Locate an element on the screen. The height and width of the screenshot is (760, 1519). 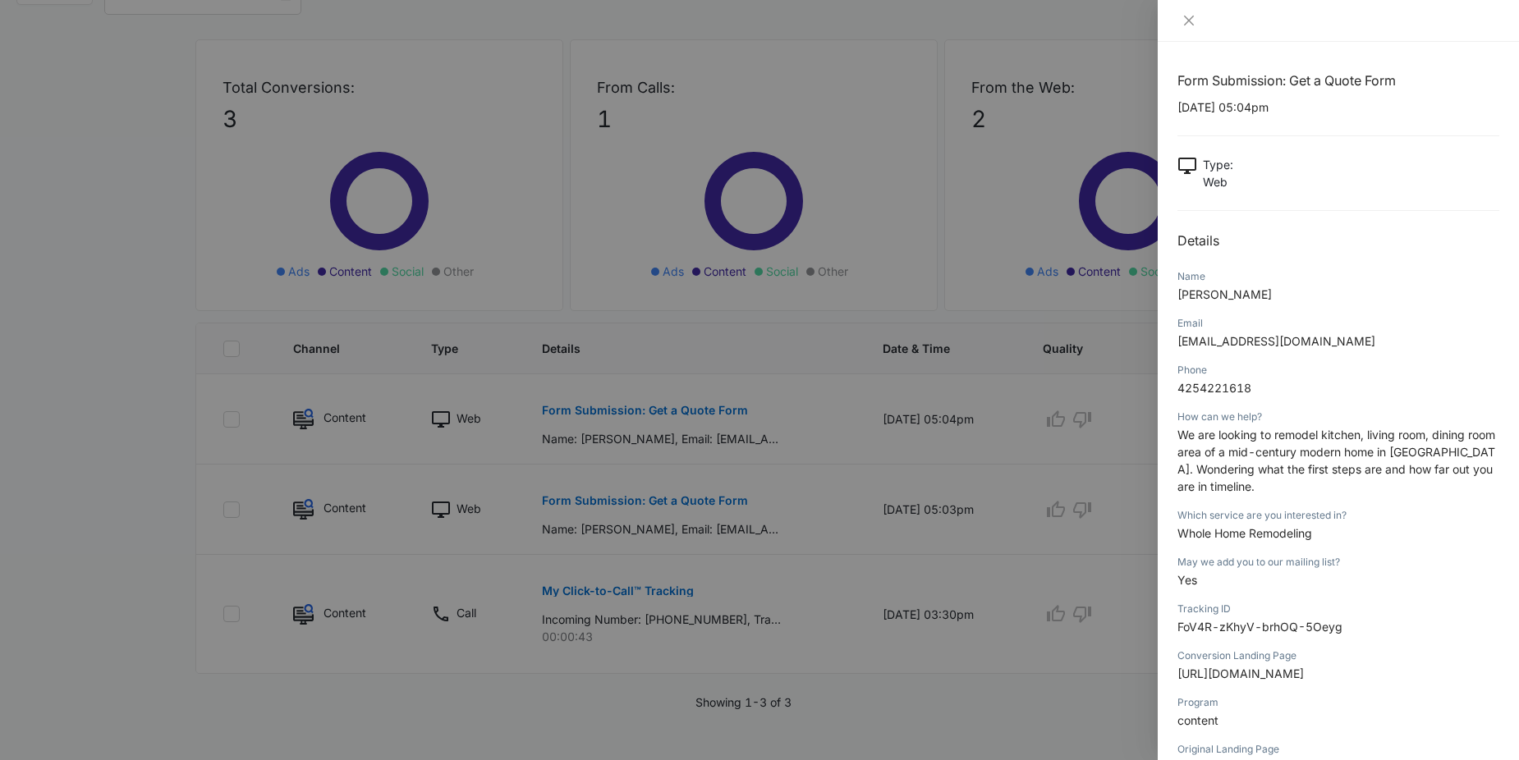
div: Name is located at coordinates (1339, 277).